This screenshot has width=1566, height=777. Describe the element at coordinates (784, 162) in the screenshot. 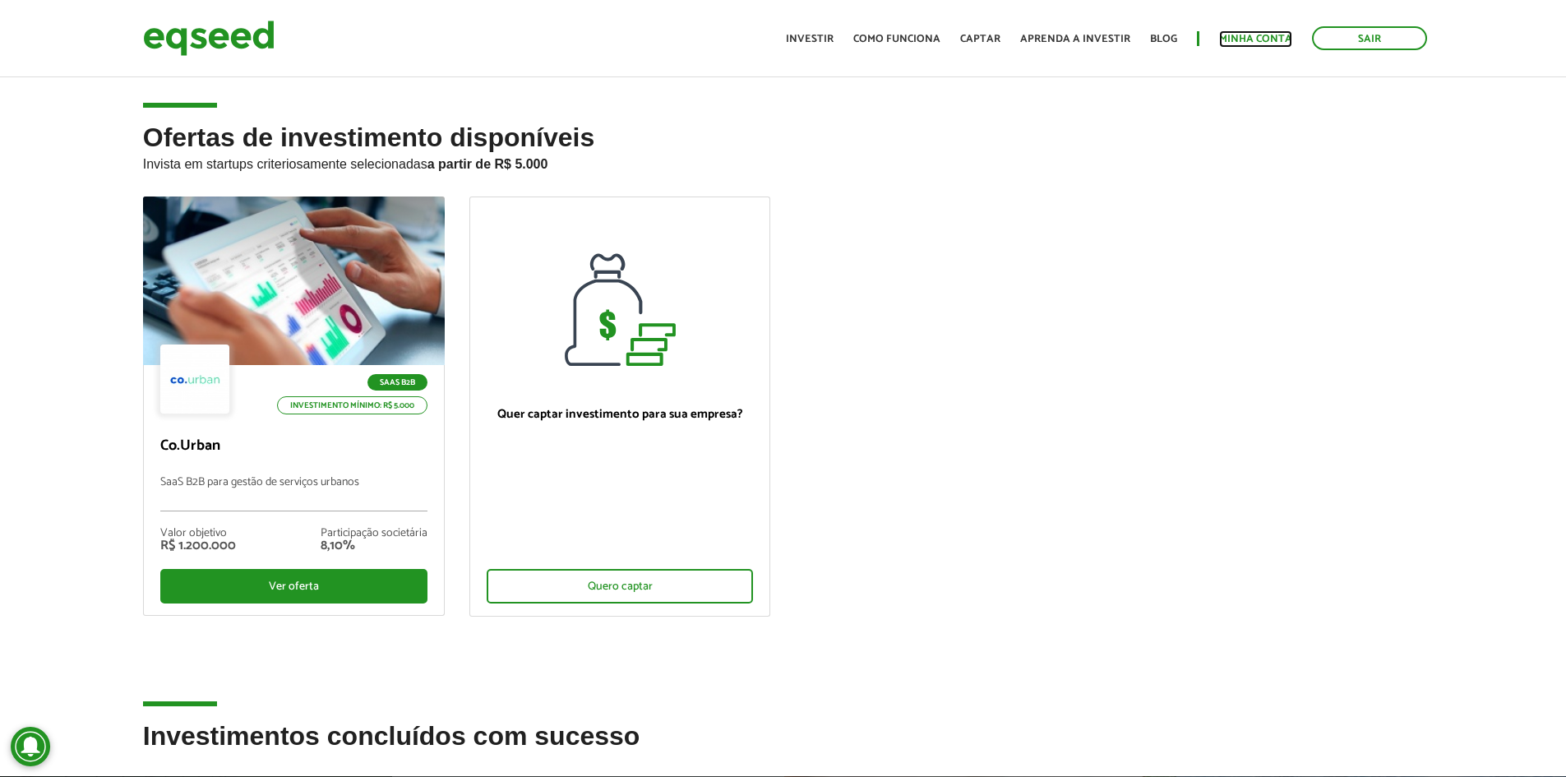

I see `p: Invista em startups criteriosamente selecionadas` at that location.